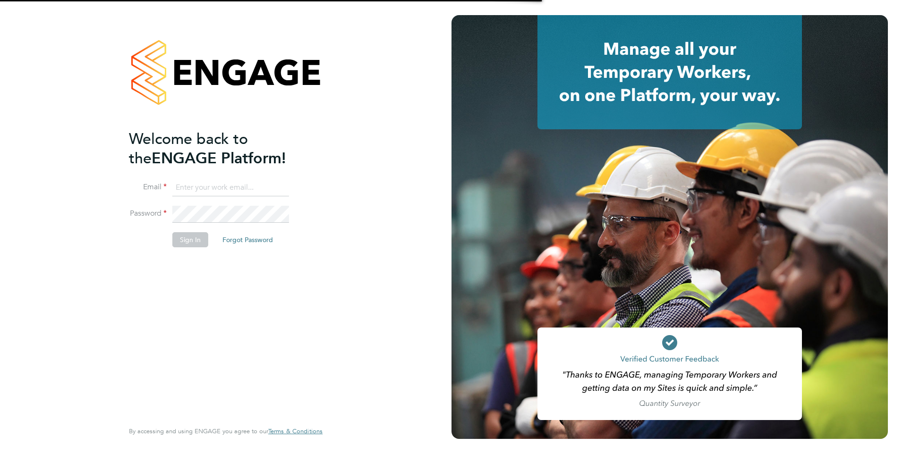 This screenshot has height=454, width=903. Describe the element at coordinates (221, 149) in the screenshot. I see `h2: ENGAGE Platform!` at that location.